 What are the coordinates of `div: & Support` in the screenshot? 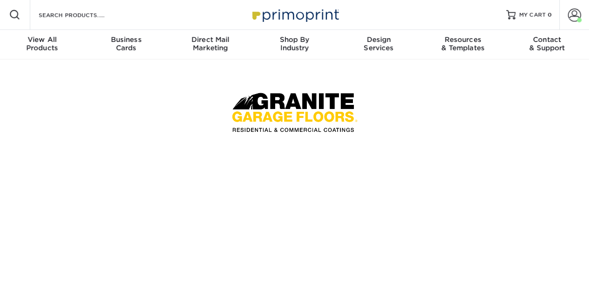 It's located at (547, 44).